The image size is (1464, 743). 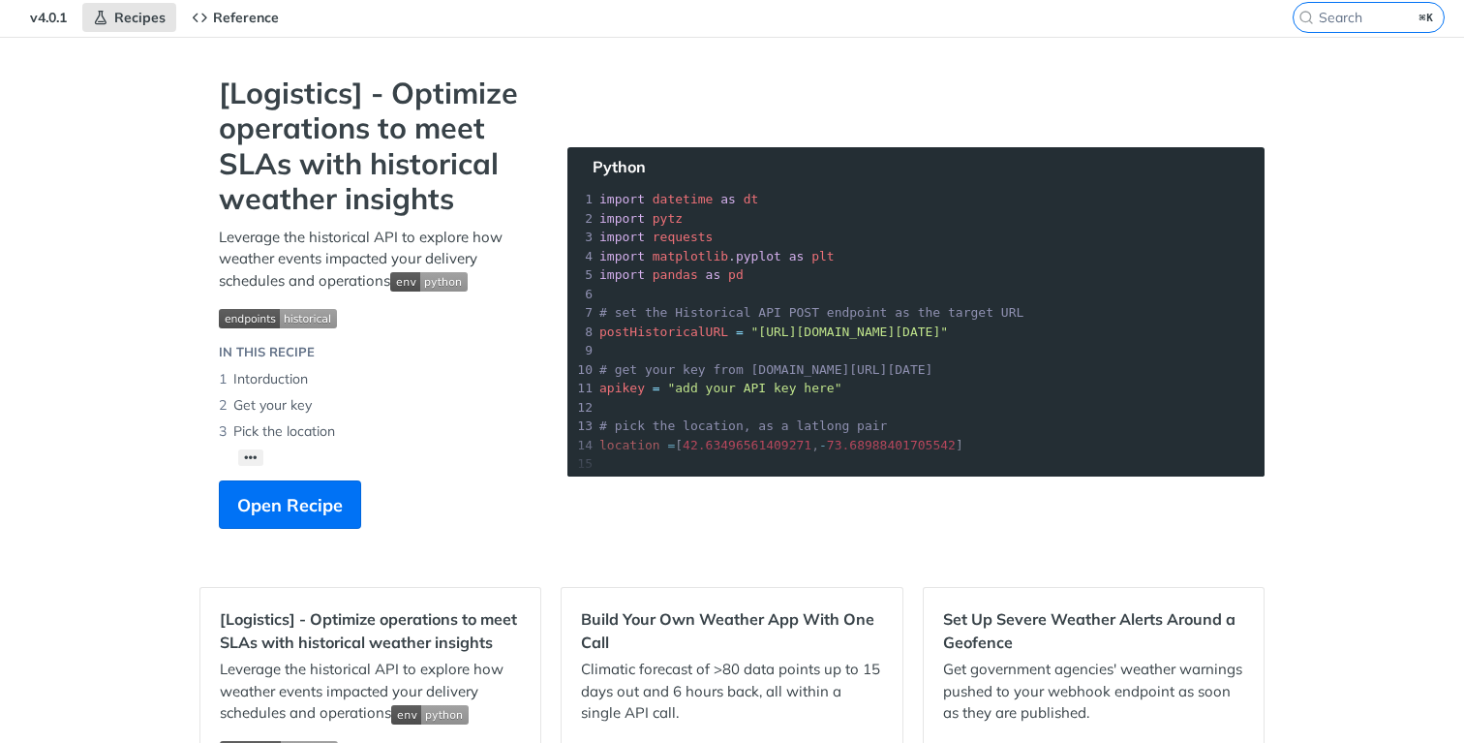 I want to click on img: endpoint, so click(x=278, y=319).